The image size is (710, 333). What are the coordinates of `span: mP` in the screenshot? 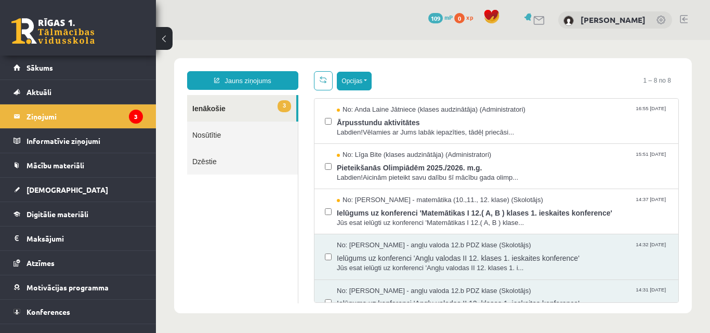 It's located at (449, 17).